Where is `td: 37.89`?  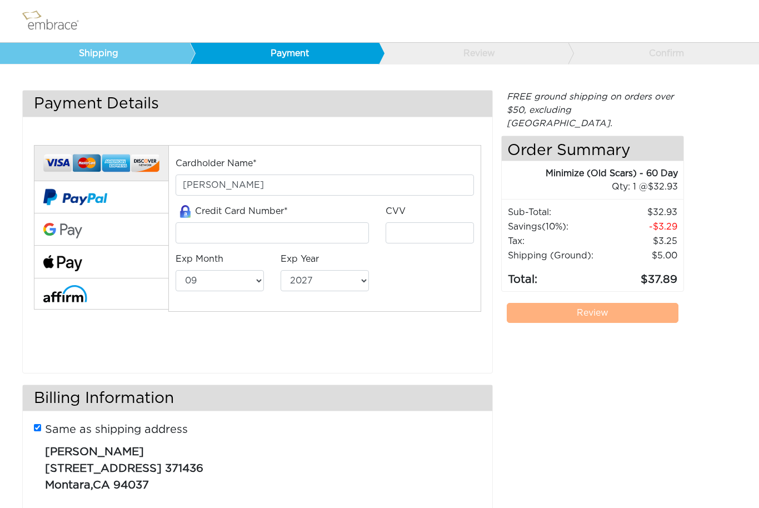
td: 37.89 is located at coordinates (639, 276).